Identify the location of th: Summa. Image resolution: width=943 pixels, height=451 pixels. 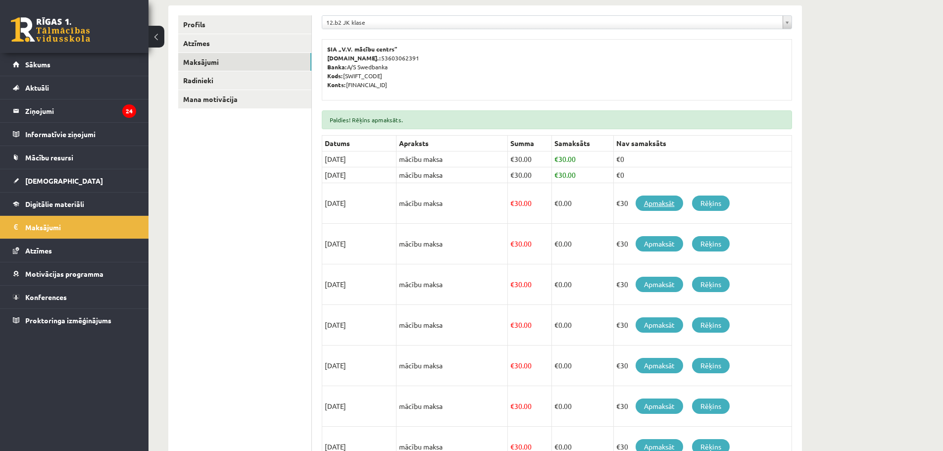
(530, 144).